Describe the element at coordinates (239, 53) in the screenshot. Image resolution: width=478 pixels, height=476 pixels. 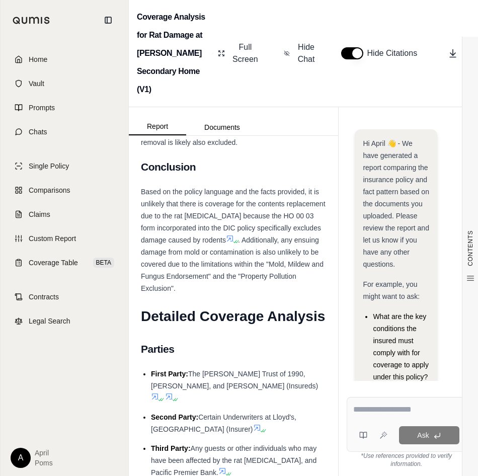
I see `button: Full Screen` at that location.